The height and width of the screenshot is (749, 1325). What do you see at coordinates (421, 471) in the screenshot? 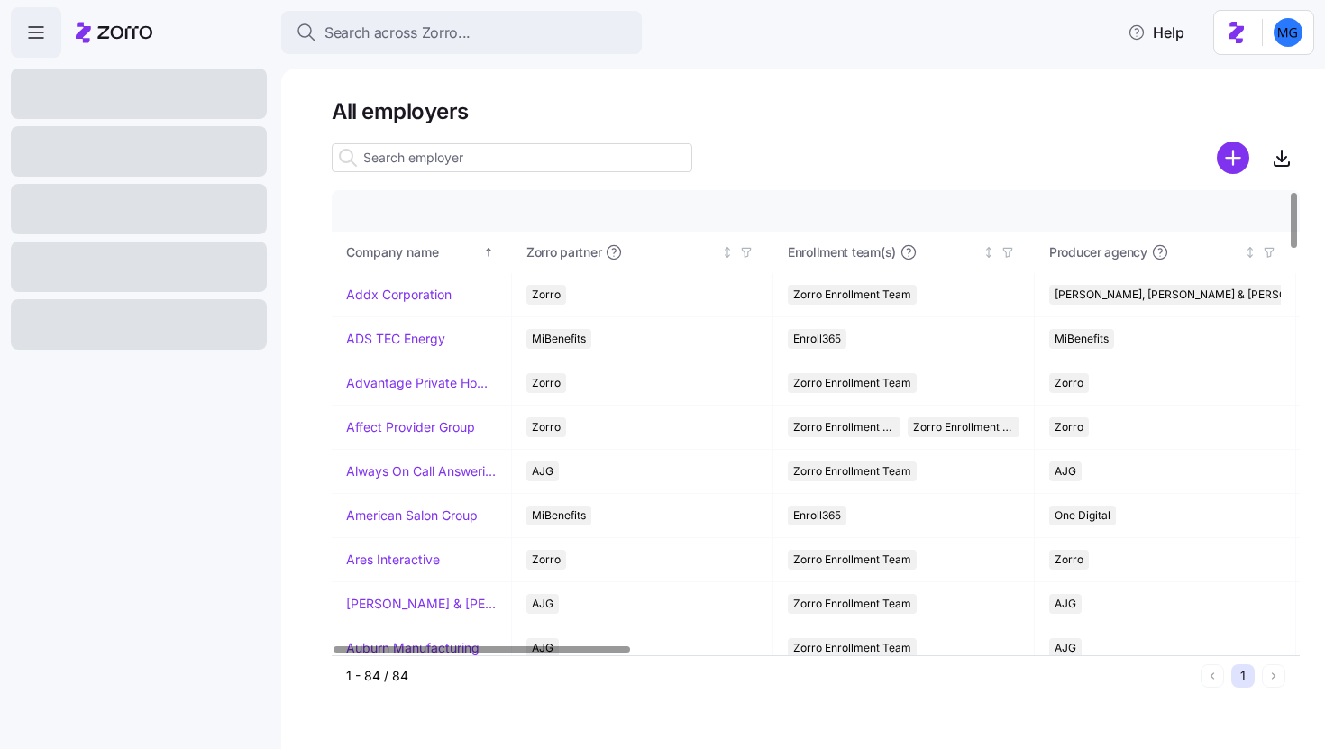
I see `a: Always On Call Answering Service` at bounding box center [421, 471].